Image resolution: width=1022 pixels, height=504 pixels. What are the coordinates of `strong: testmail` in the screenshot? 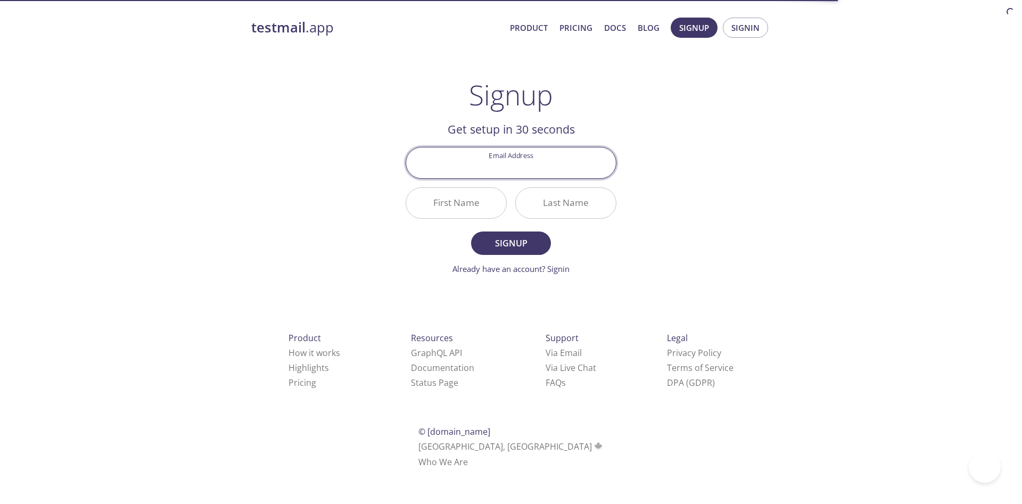 It's located at (278, 27).